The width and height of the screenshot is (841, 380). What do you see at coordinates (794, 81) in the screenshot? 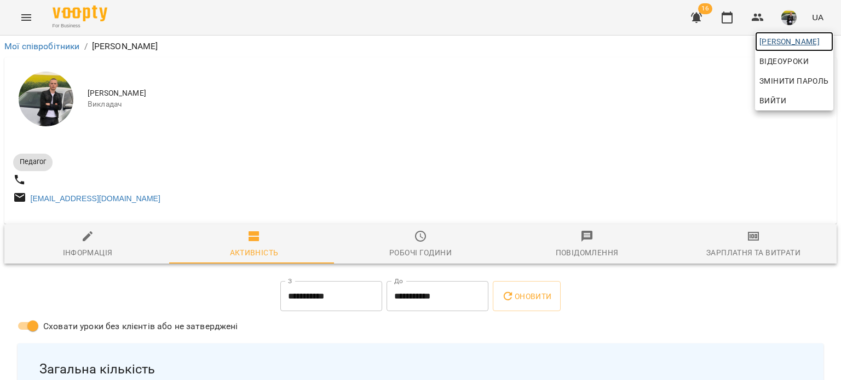
I see `a: Змінити пароль` at bounding box center [794, 81].